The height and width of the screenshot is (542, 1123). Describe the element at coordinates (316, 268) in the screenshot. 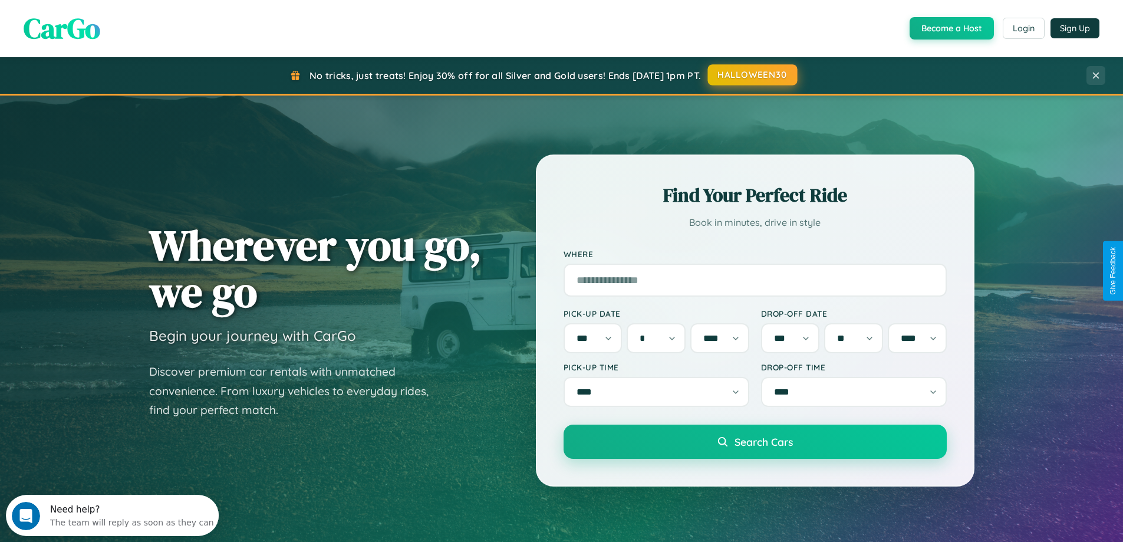

I see `h1: Wherever you go, we go` at that location.